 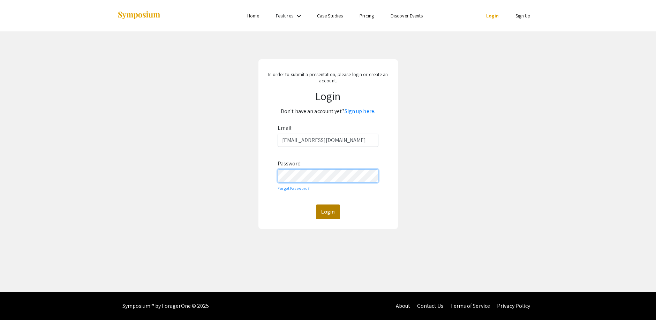 I want to click on a: Home, so click(x=253, y=16).